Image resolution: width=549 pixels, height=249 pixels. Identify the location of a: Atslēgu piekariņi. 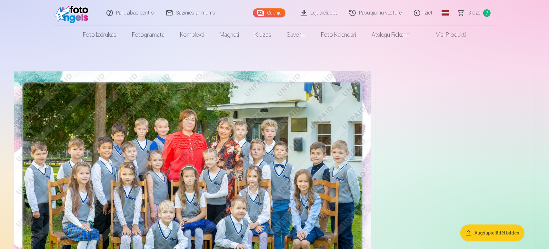
(391, 35).